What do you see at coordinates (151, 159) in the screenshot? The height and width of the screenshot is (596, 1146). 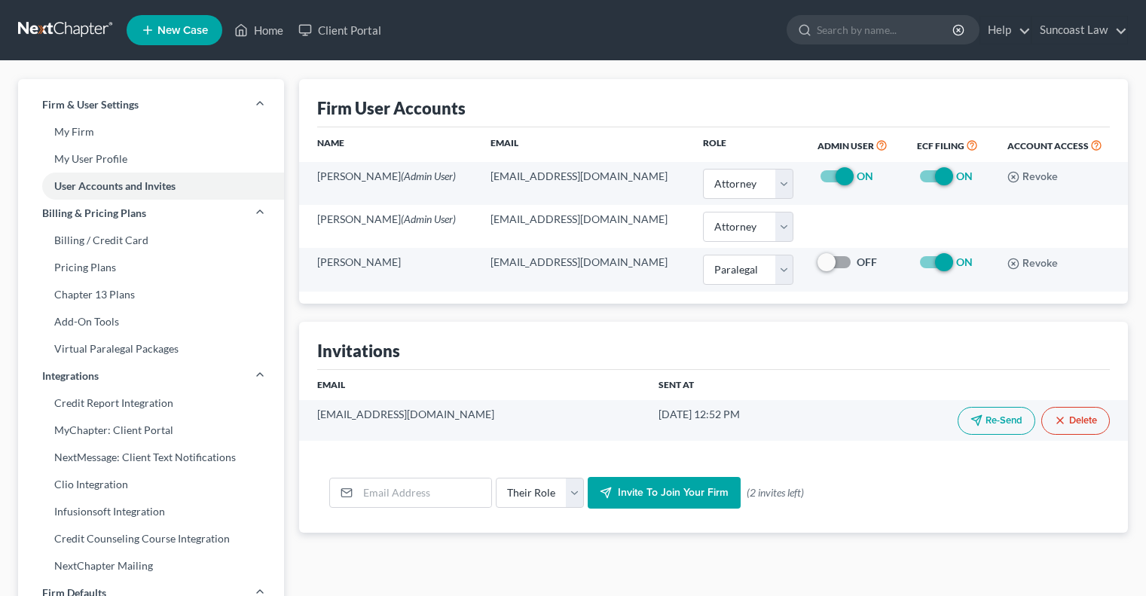 I see `a: My User Profile` at bounding box center [151, 159].